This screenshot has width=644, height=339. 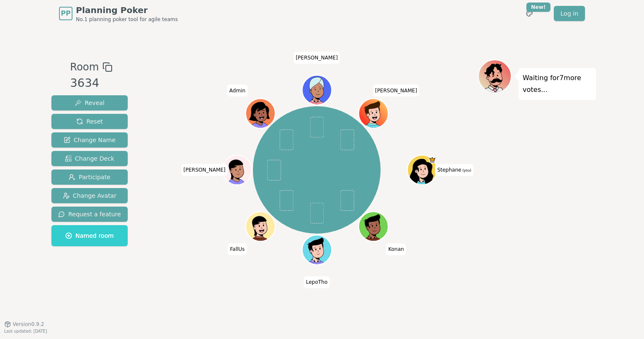 I want to click on button: Reset, so click(x=89, y=121).